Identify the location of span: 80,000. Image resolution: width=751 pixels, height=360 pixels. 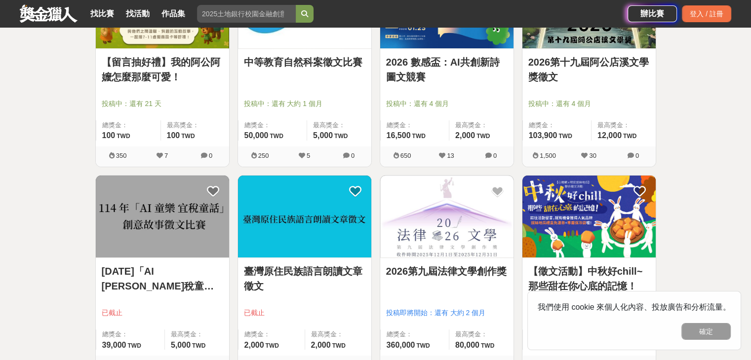
(467, 345).